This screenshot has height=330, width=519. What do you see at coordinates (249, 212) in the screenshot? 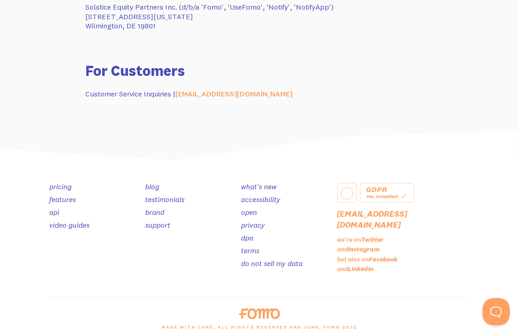
I see `a: open` at bounding box center [249, 212].